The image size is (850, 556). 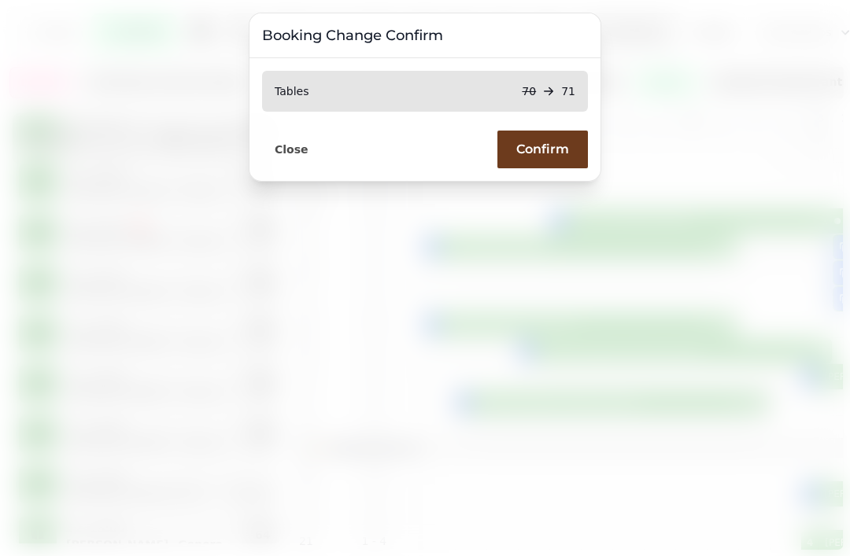 I want to click on span: Close, so click(x=291, y=149).